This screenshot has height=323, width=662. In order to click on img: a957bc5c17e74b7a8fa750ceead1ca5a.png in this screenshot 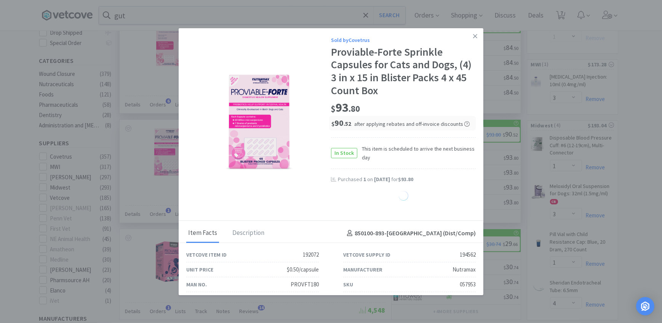, I will do `click(259, 122)`.